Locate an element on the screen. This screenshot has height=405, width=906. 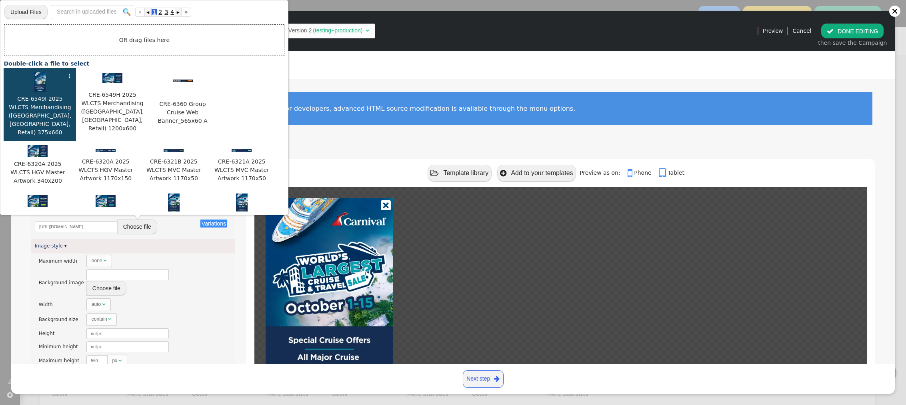
span: Width is located at coordinates (46, 305).